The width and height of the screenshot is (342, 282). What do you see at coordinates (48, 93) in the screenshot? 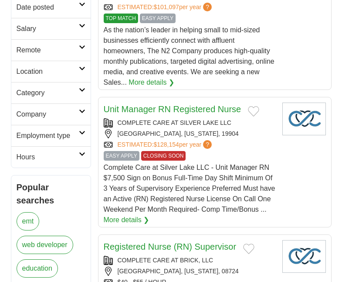
I see `h2: Category` at bounding box center [48, 93].